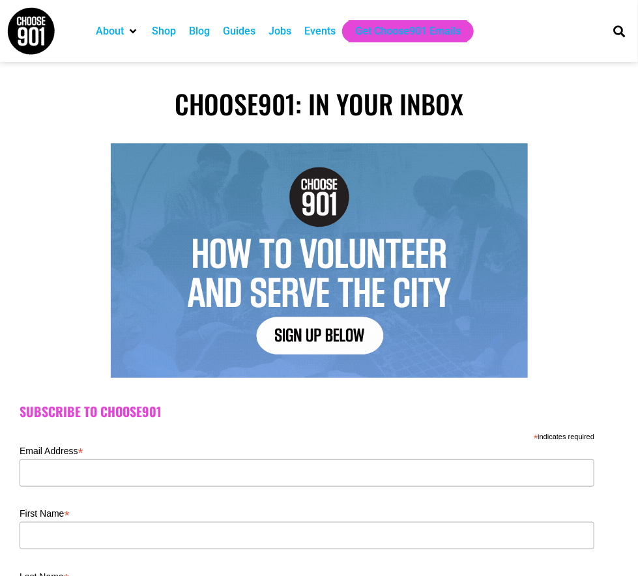 The image size is (638, 576). Describe the element at coordinates (199, 31) in the screenshot. I see `div: Blog` at that location.